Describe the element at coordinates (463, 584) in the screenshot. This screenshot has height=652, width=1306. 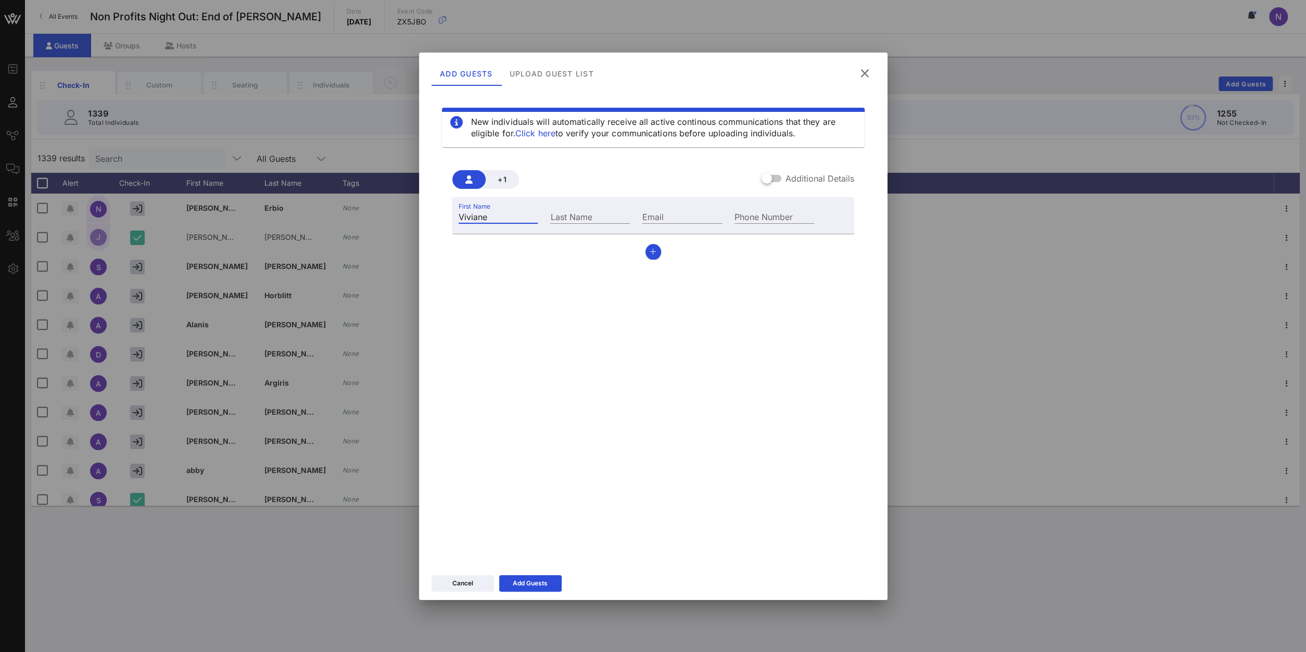
I see `div: Cancel` at that location.